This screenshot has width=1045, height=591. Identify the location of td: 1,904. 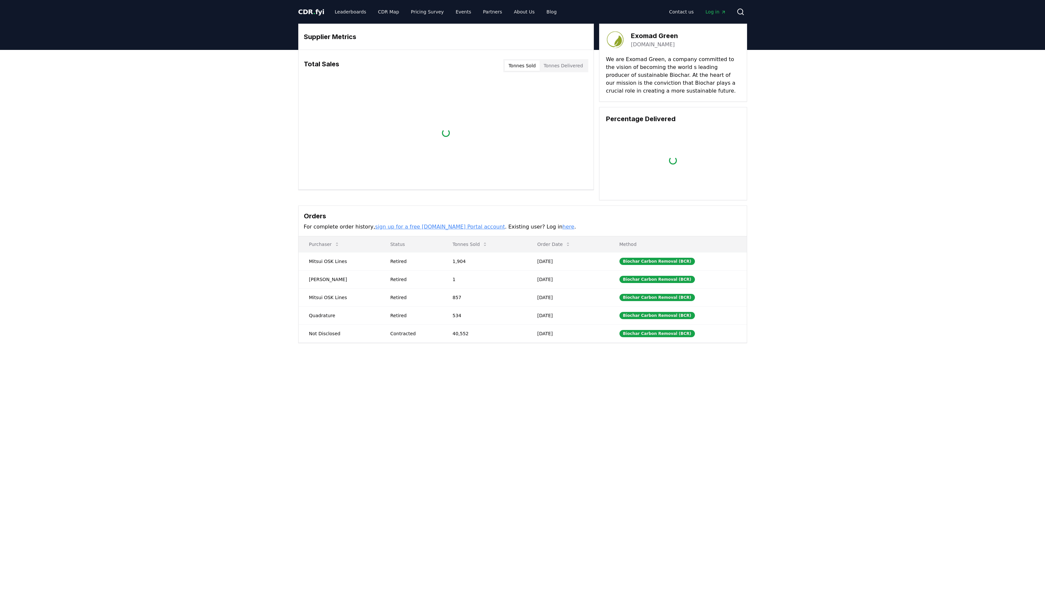
(484, 261).